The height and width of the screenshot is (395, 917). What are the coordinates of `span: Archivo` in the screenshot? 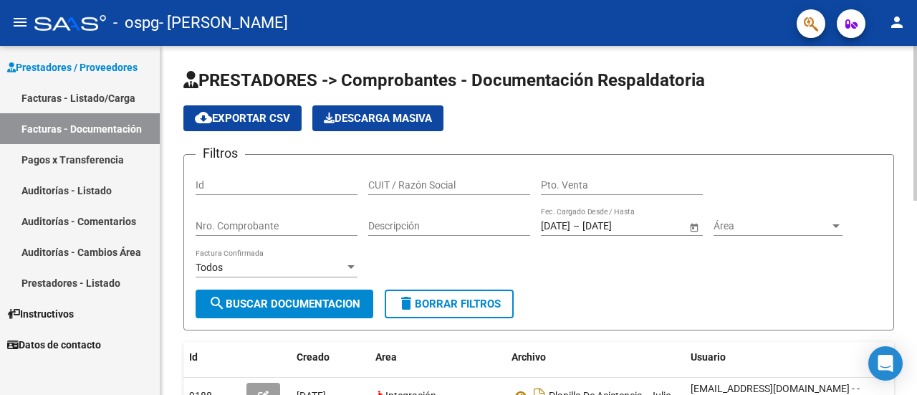 It's located at (529, 357).